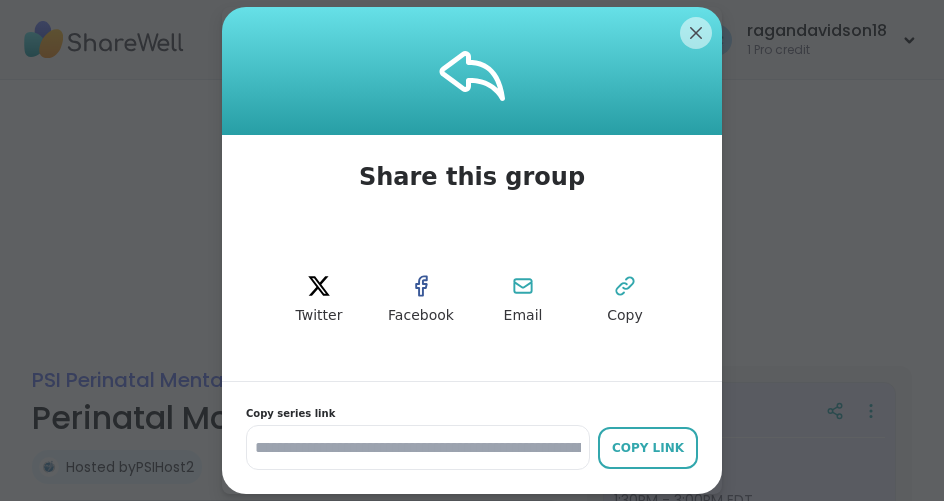  What do you see at coordinates (648, 448) in the screenshot?
I see `div: Copy Link` at bounding box center [648, 448].